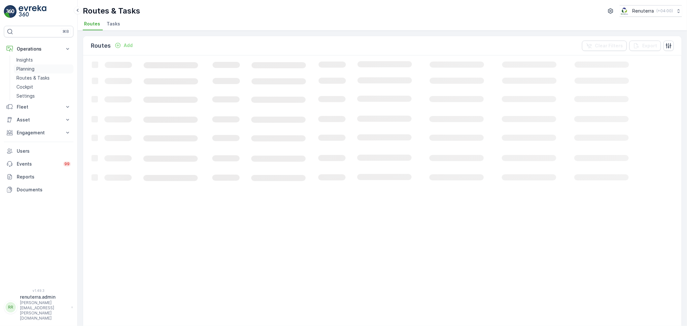 This screenshot has height=326, width=687. What do you see at coordinates (39, 151) in the screenshot?
I see `a: Users` at bounding box center [39, 151].